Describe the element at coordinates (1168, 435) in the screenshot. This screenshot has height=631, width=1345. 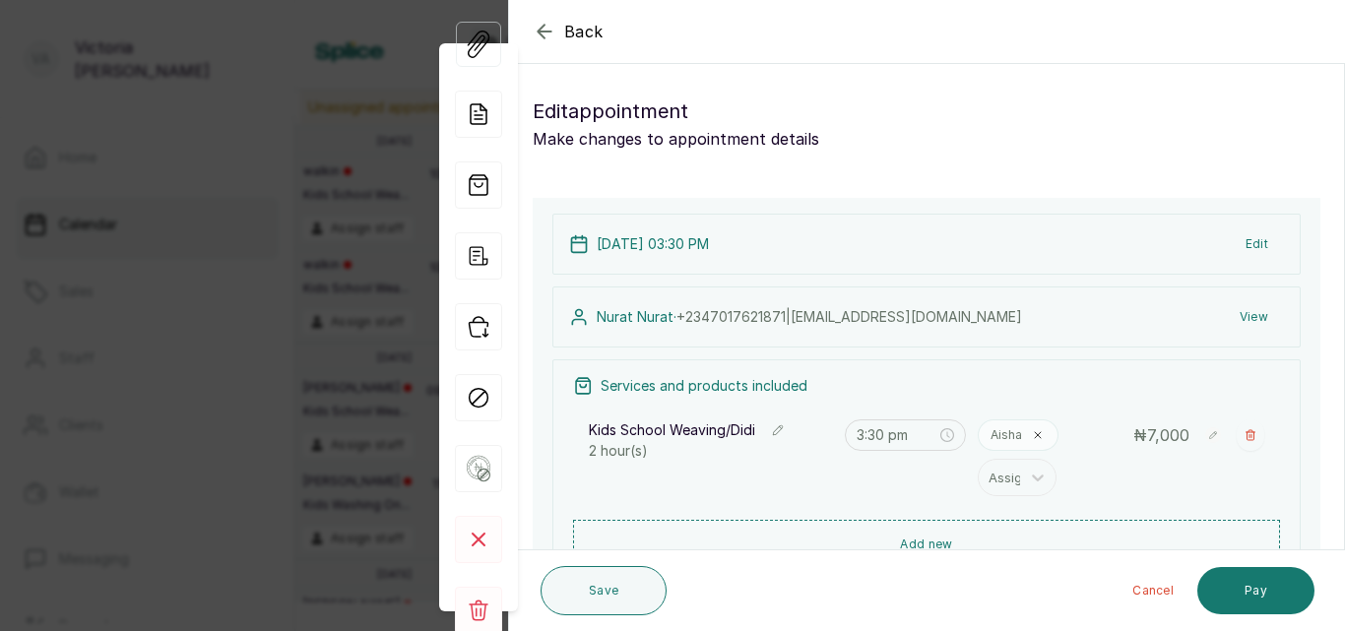
I see `span: 7,000` at that location.